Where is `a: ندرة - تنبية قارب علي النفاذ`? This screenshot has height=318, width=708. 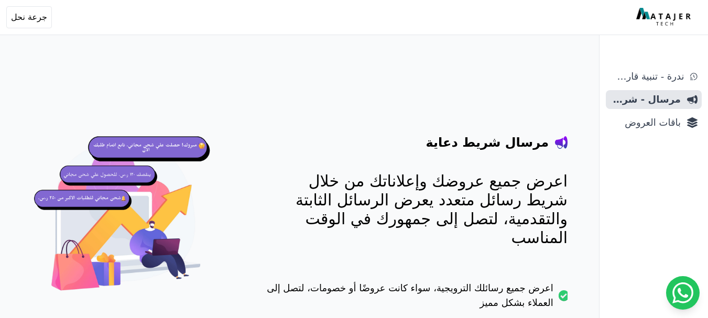 a: ندرة - تنبية قارب علي النفاذ is located at coordinates (654, 77).